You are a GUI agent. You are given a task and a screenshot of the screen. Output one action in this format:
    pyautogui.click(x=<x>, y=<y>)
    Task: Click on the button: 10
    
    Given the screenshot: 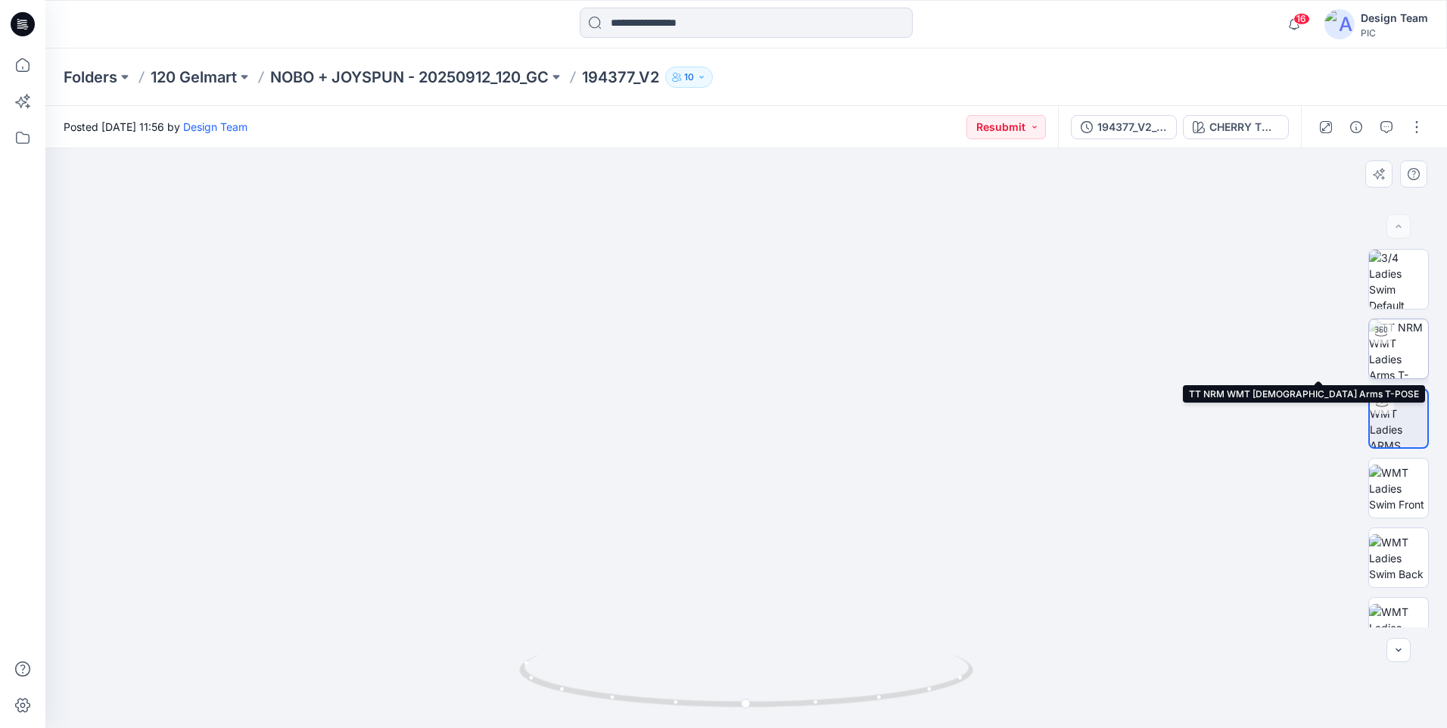 What is the action you would take?
    pyautogui.click(x=689, y=77)
    